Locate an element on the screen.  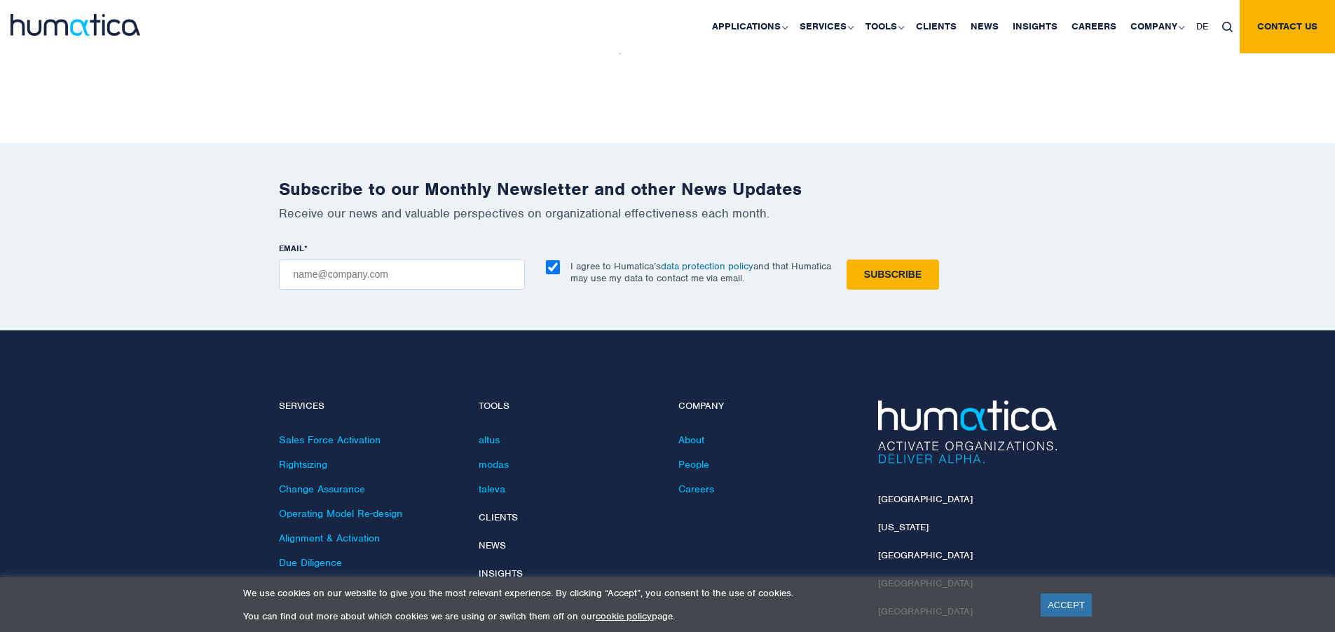
a: altus is located at coordinates (489, 440).